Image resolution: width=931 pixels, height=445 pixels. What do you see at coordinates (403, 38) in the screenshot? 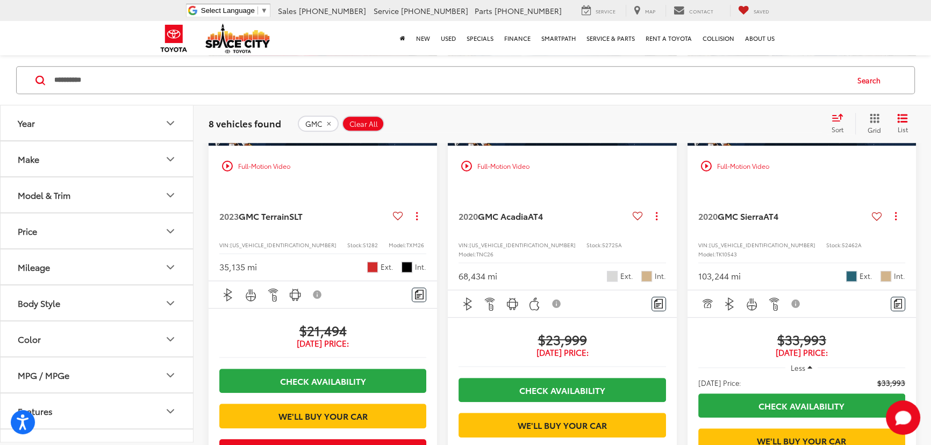
I see `a: Home` at bounding box center [403, 38].